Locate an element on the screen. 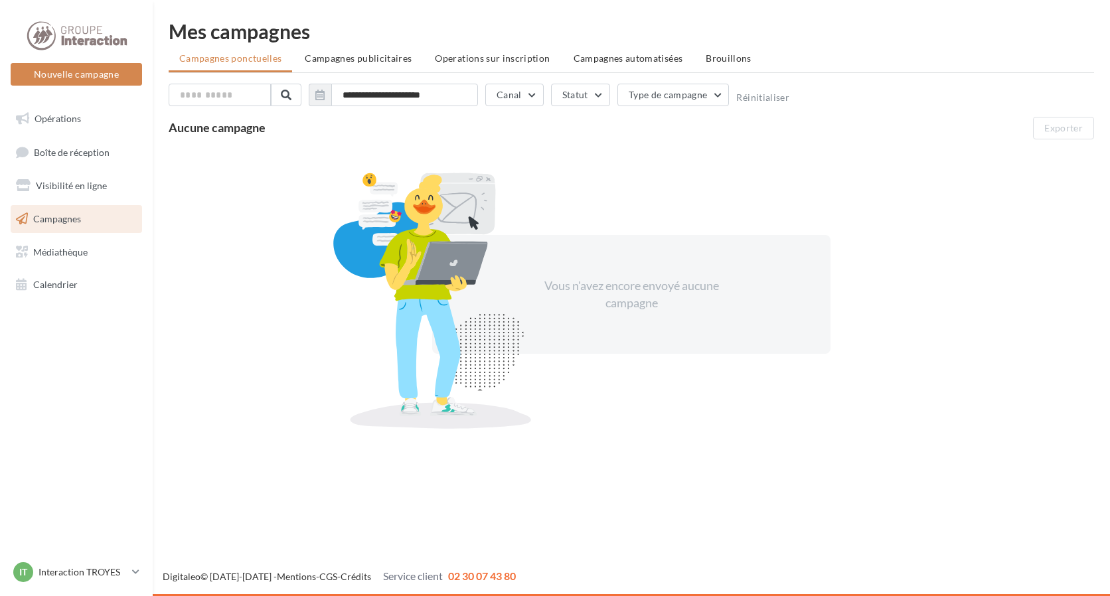  span: Brouillons is located at coordinates (728, 58).